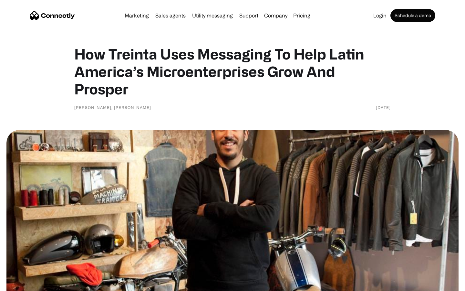 This screenshot has width=465, height=291. Describe the element at coordinates (249, 16) in the screenshot. I see `a: Support` at that location.